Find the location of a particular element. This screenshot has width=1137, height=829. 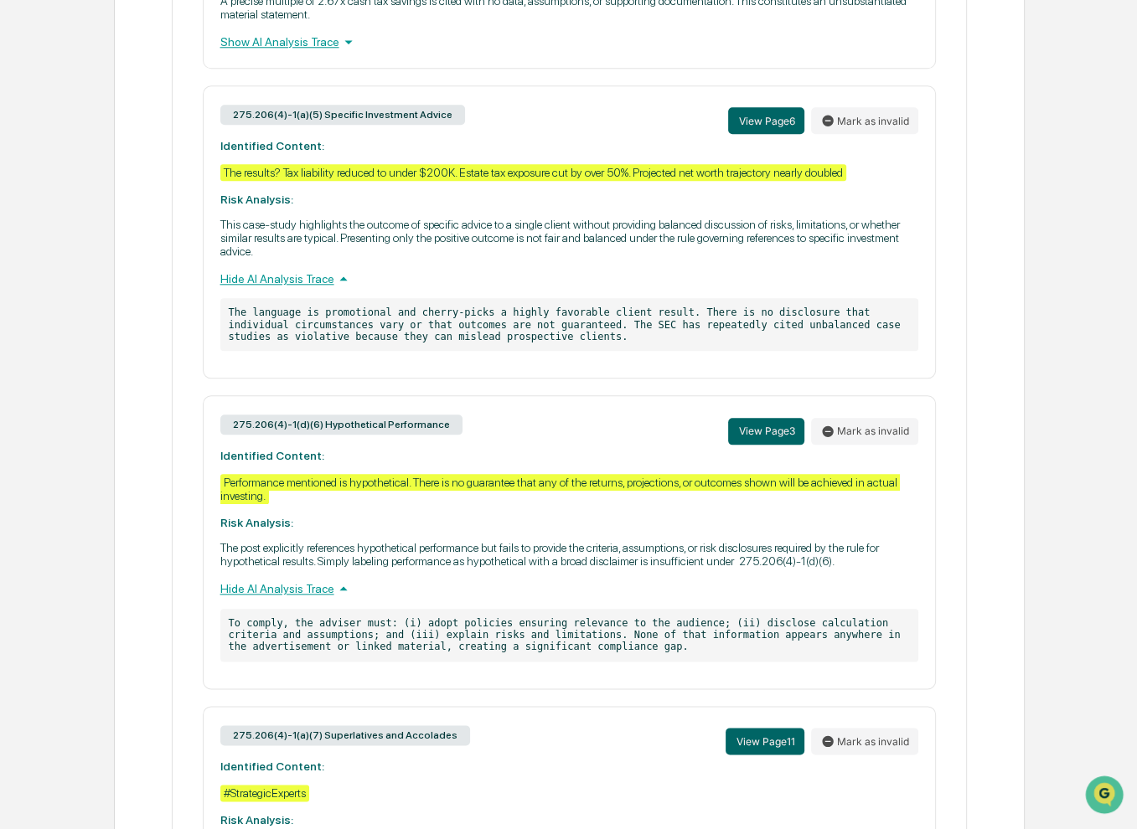

div: We're available if you need us! is located at coordinates (152, 151).